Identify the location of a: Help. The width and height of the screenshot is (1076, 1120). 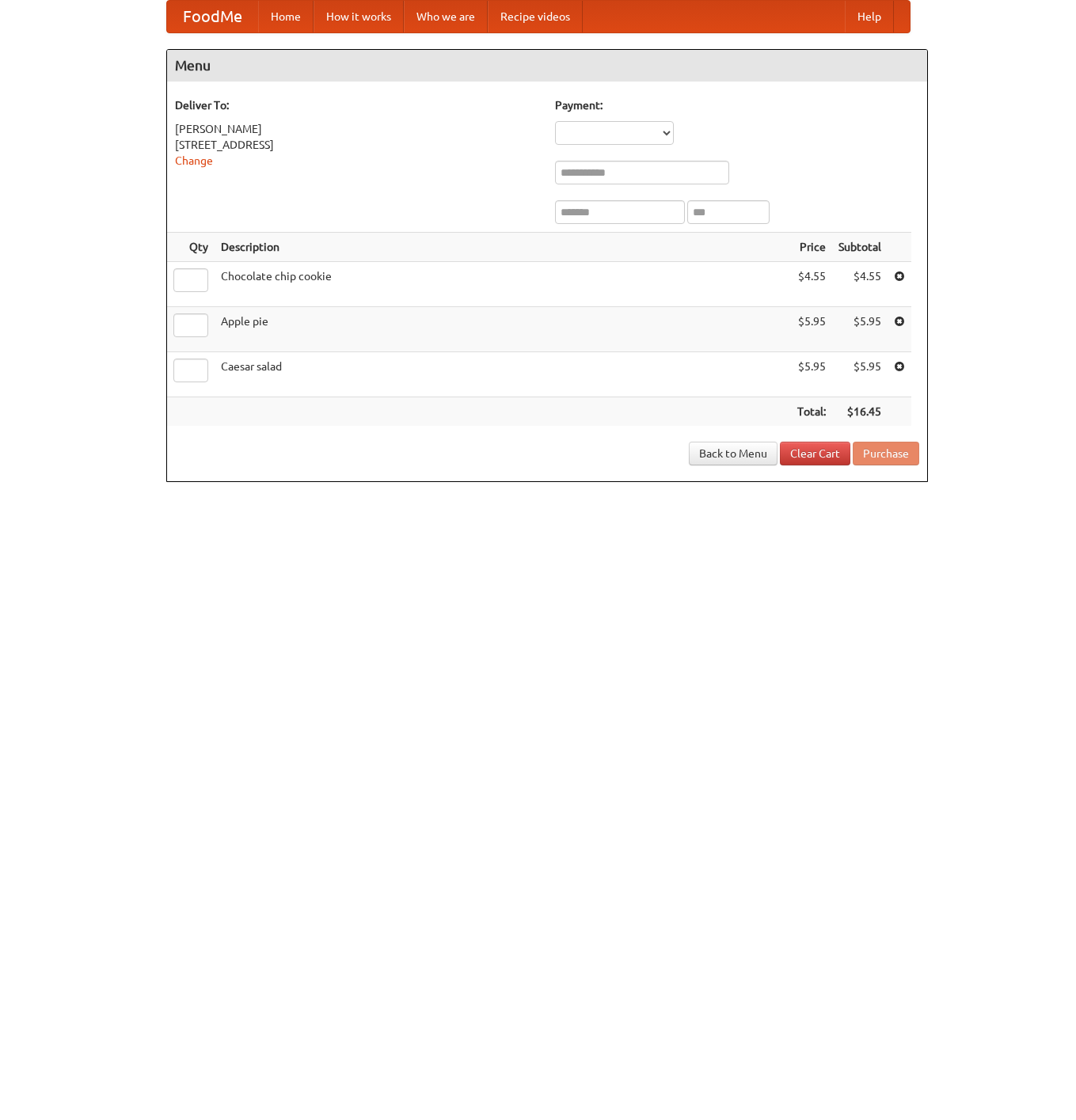
(869, 17).